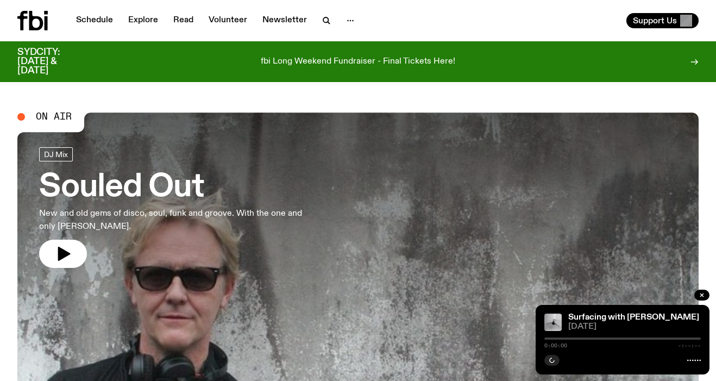 This screenshot has height=381, width=716. Describe the element at coordinates (227, 21) in the screenshot. I see `a: Volunteer` at that location.